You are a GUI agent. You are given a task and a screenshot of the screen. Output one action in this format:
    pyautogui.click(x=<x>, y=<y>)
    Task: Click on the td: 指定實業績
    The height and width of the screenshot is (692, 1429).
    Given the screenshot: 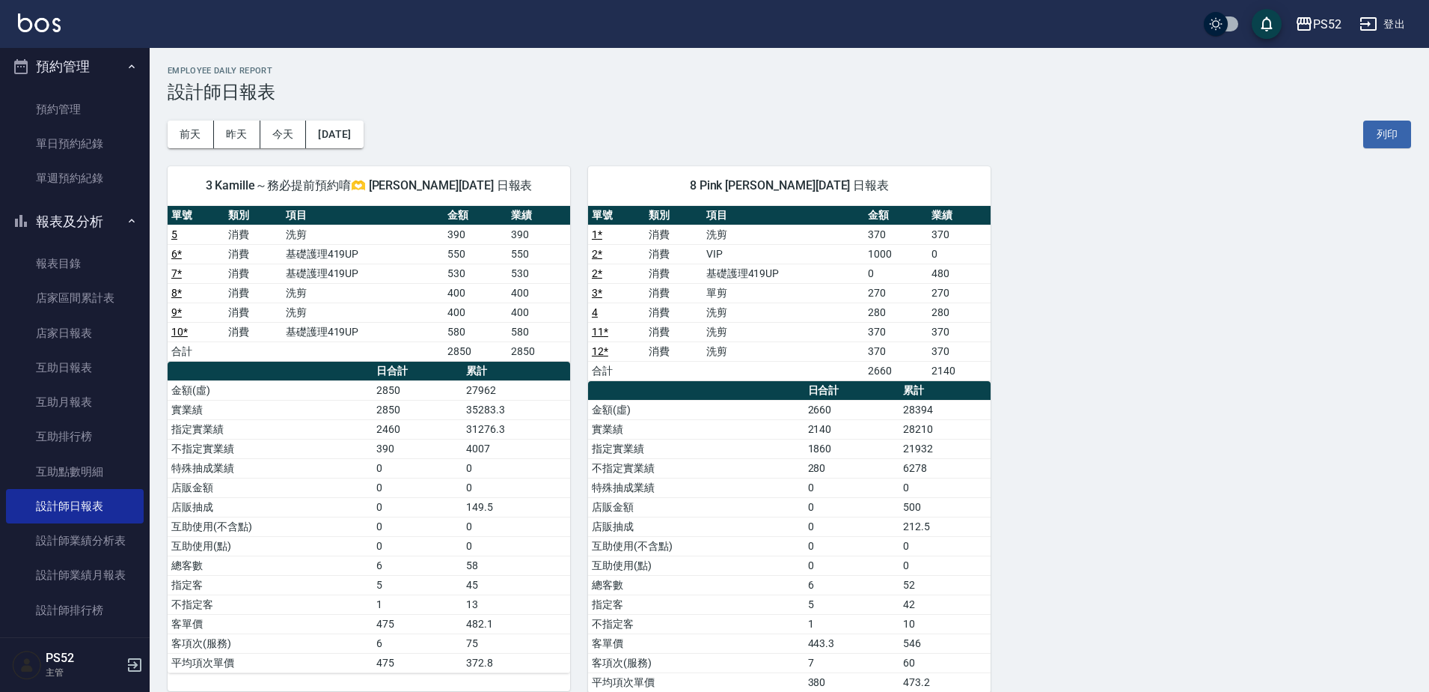 What is the action you would take?
    pyautogui.click(x=270, y=429)
    